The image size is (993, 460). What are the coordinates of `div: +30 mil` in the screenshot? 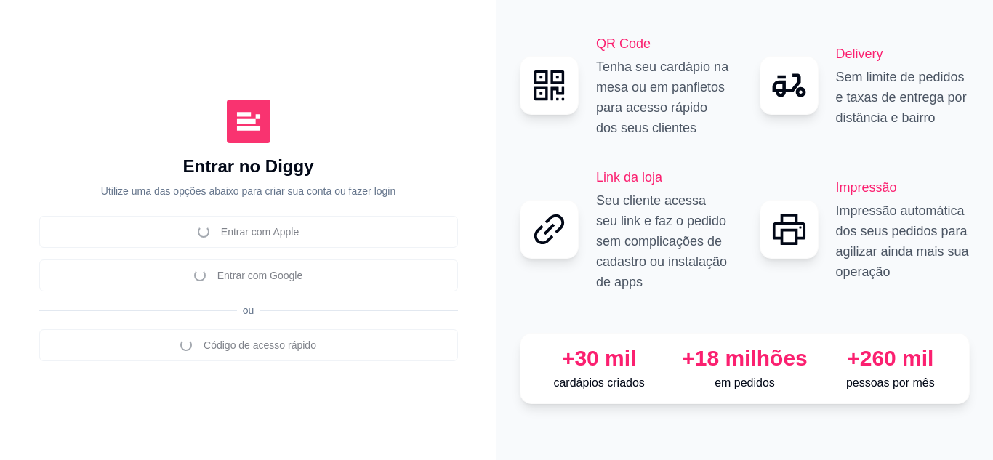 It's located at (599, 358).